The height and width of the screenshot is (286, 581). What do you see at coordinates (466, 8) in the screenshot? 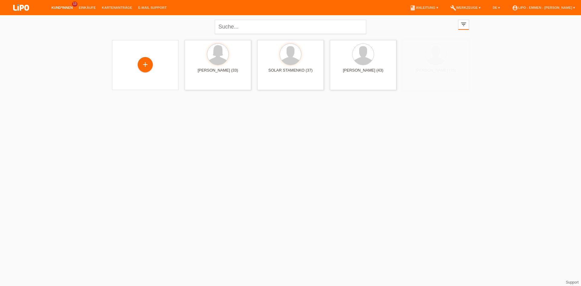
I see `a: buildWerkzeuge ▾` at bounding box center [466, 8].